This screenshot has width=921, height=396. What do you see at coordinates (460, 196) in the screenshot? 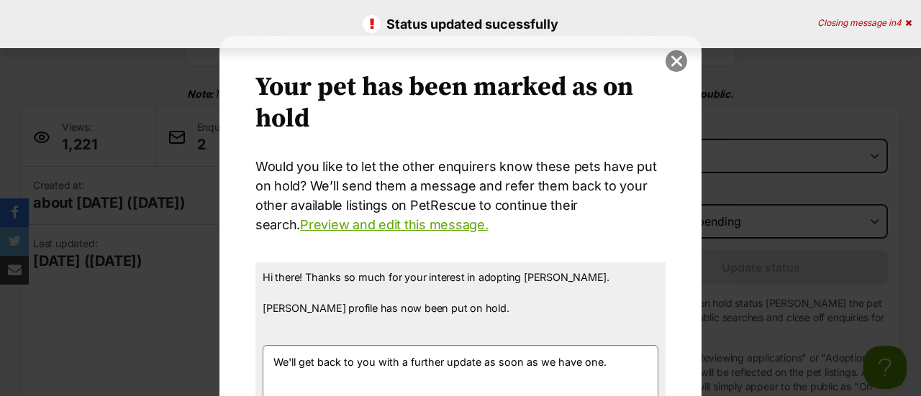
I see `p: Would you like to let the other enquirers know these pets have put on hold? We’ll send them a mes...` at bounding box center [460, 196].